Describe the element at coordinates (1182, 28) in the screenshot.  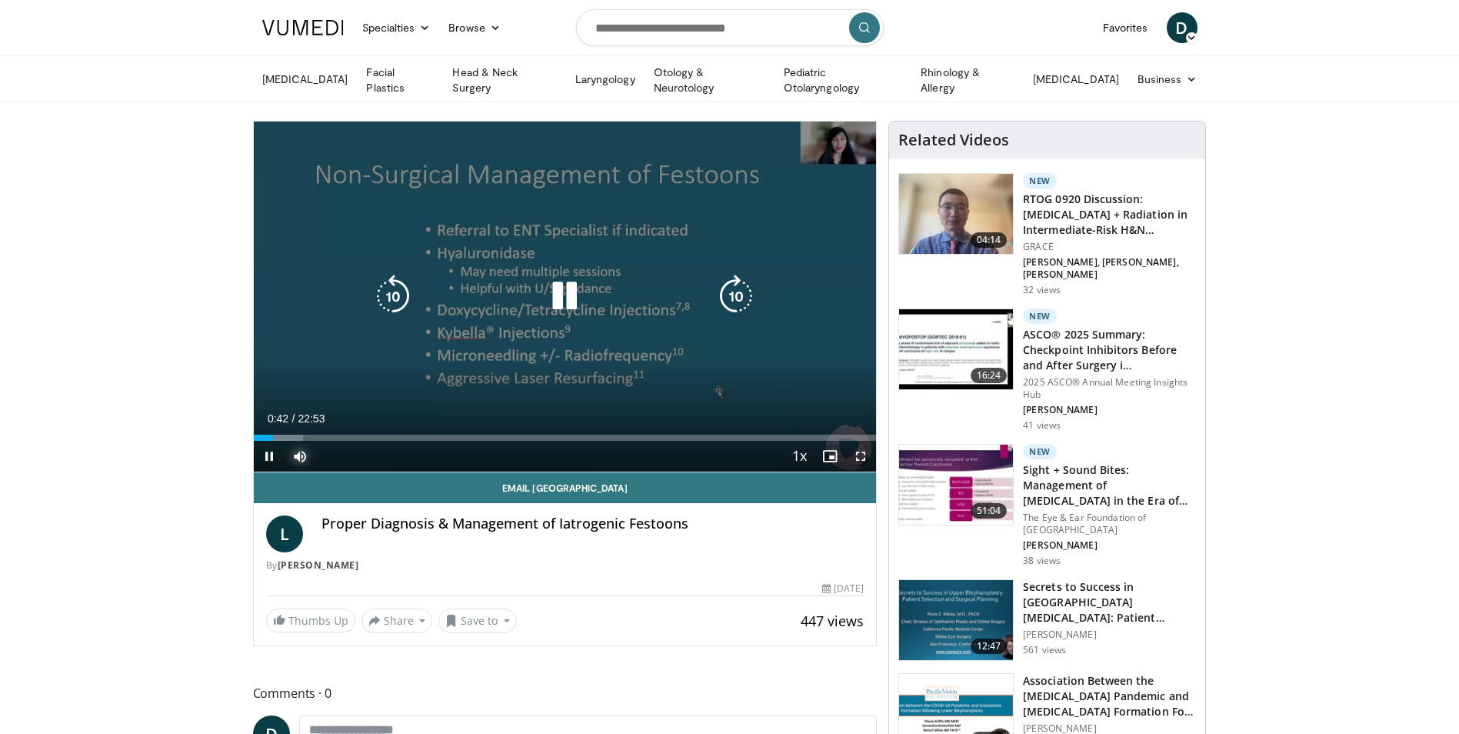
I see `a: D` at that location.